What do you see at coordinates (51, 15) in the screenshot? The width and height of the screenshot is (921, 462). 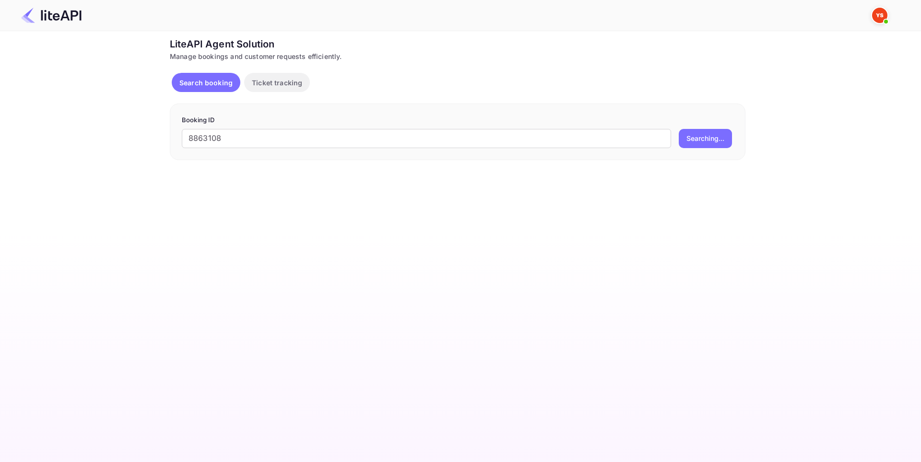 I see `img: LiteAPI Logo` at bounding box center [51, 15].